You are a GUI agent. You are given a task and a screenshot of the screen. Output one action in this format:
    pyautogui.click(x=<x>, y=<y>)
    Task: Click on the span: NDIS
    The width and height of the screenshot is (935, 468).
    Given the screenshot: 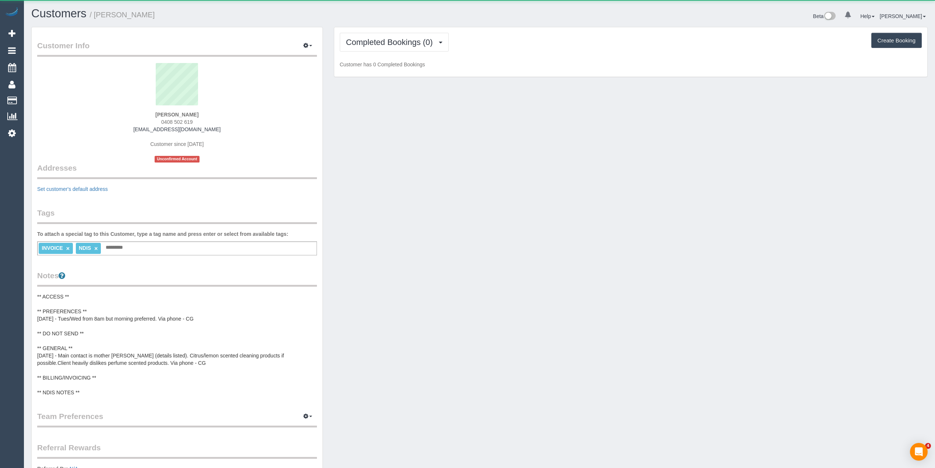 What is the action you would take?
    pyautogui.click(x=85, y=248)
    